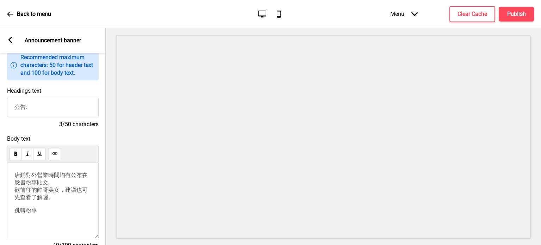  What do you see at coordinates (516, 14) in the screenshot?
I see `h4: Publish` at bounding box center [516, 14].